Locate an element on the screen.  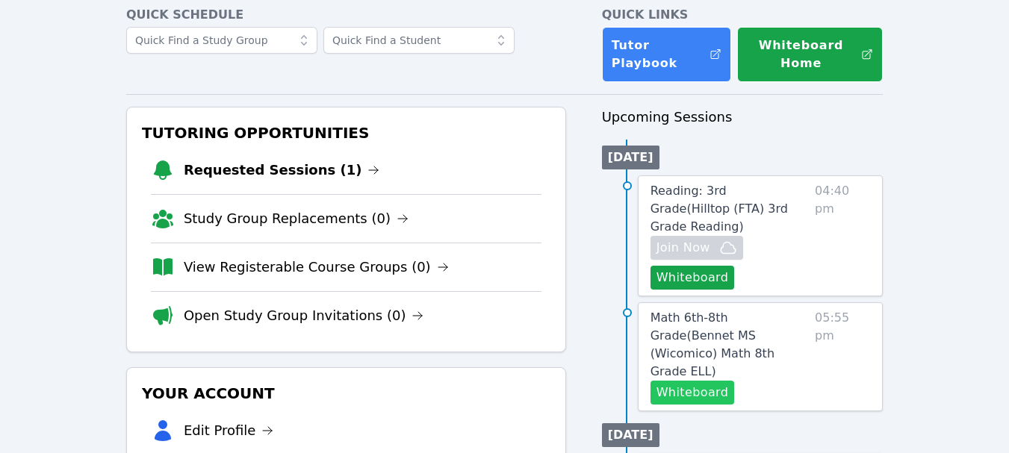
input: Quick Find a Student is located at coordinates (419, 40).